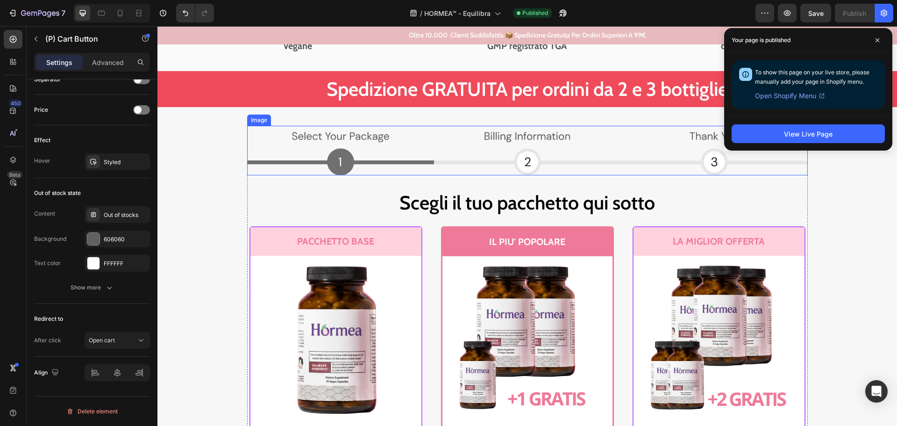 This screenshot has width=897, height=426. Describe the element at coordinates (457, 13) in the screenshot. I see `span: HORMEA™ - Equilibra` at that location.